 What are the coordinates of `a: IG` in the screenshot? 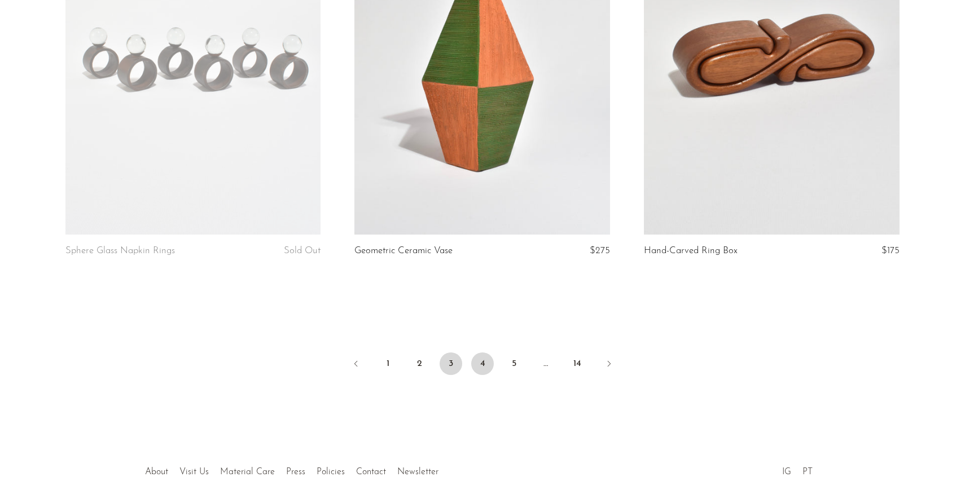 It's located at (787, 472).